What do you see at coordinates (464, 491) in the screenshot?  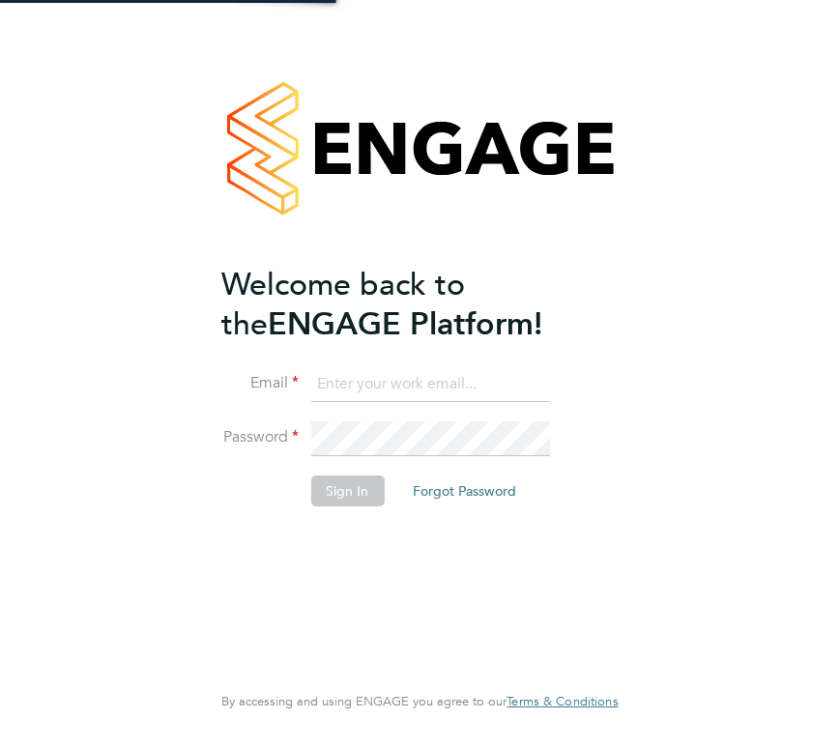 I see `button: Forgot Password` at bounding box center [464, 491].